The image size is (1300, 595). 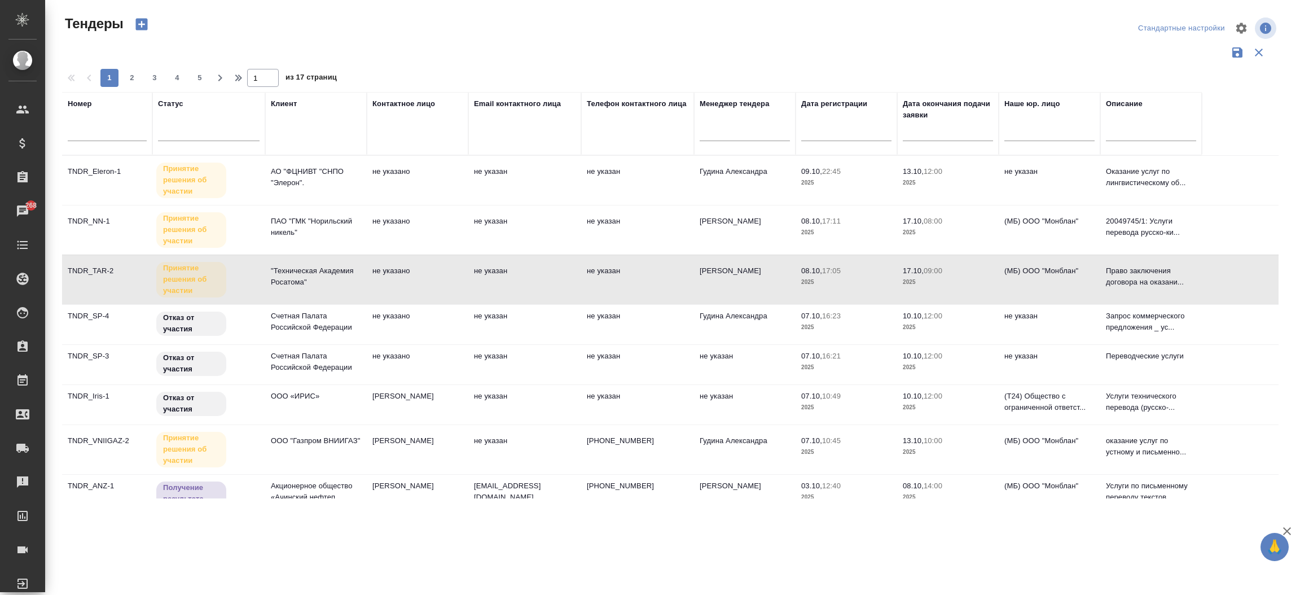 I want to click on span: 4, so click(x=177, y=78).